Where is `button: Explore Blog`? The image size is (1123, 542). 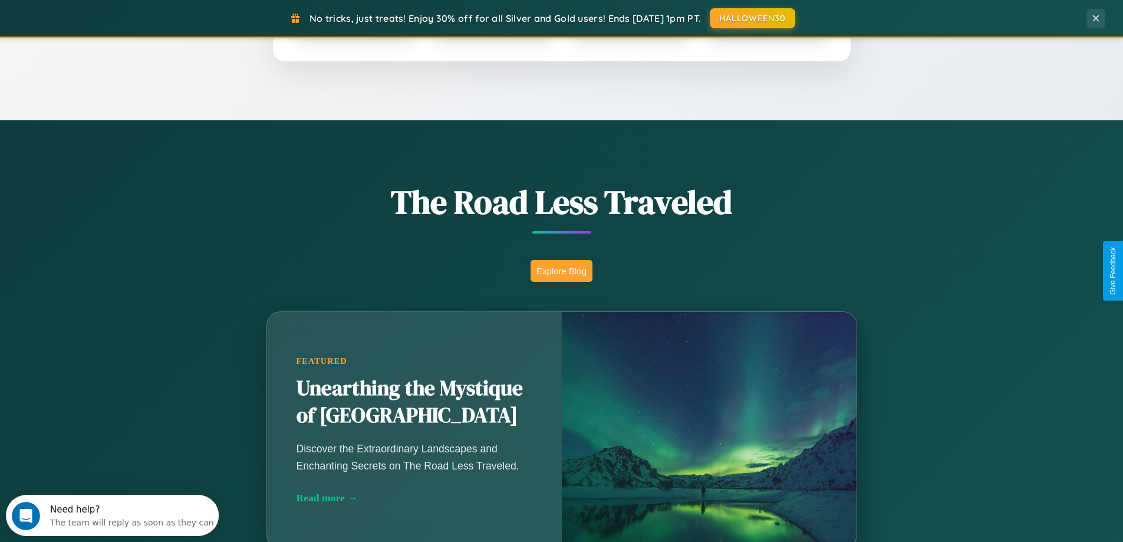
button: Explore Blog is located at coordinates (561, 271).